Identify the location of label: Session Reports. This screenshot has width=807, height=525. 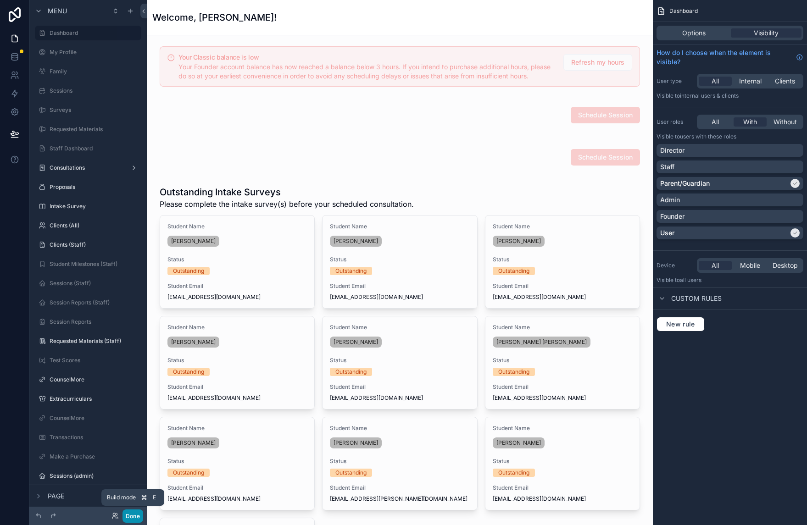
(95, 322).